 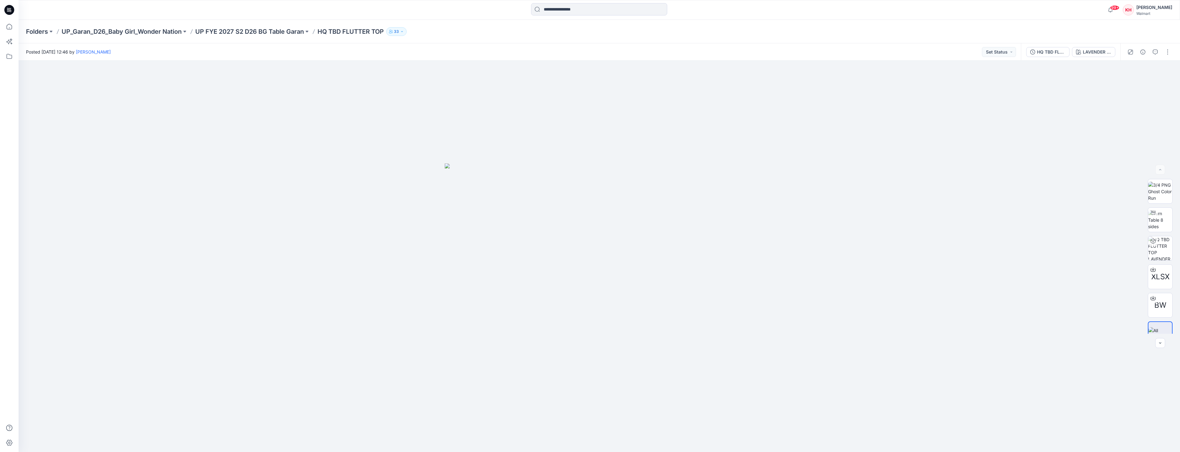 I want to click on button: HQ TBD FLUTTER TOP, so click(x=1048, y=52).